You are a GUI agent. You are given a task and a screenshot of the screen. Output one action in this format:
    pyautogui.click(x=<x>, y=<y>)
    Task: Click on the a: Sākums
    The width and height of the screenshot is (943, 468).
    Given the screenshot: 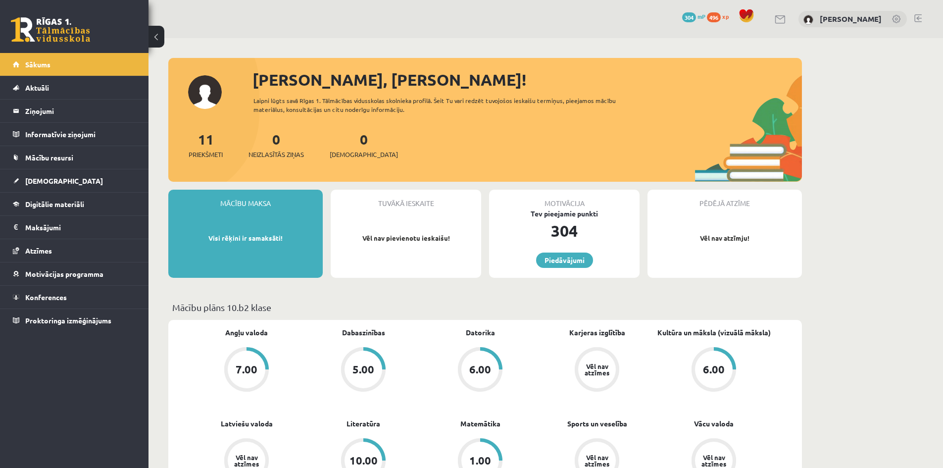 What is the action you would take?
    pyautogui.click(x=74, y=64)
    